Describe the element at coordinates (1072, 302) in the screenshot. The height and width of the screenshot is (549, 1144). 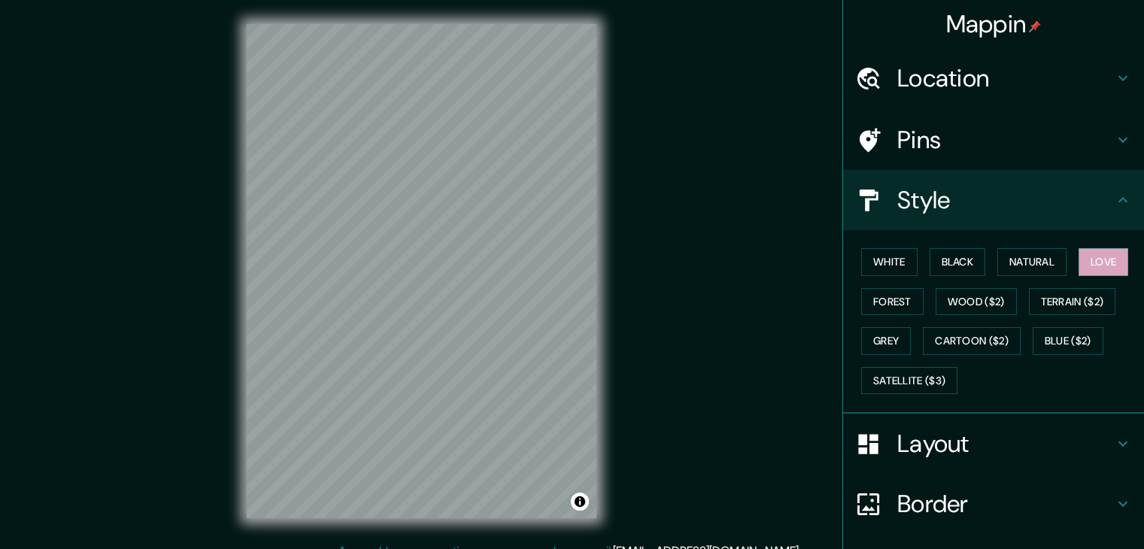
I see `button: Terrain ($2)` at that location.